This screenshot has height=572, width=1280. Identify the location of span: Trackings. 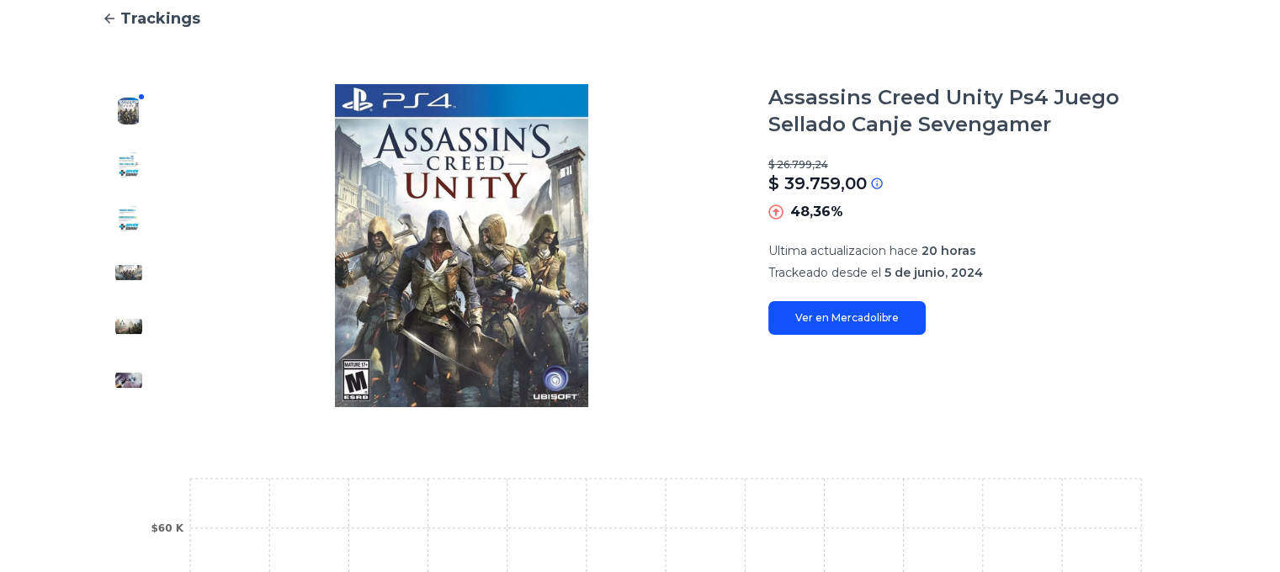
(160, 19).